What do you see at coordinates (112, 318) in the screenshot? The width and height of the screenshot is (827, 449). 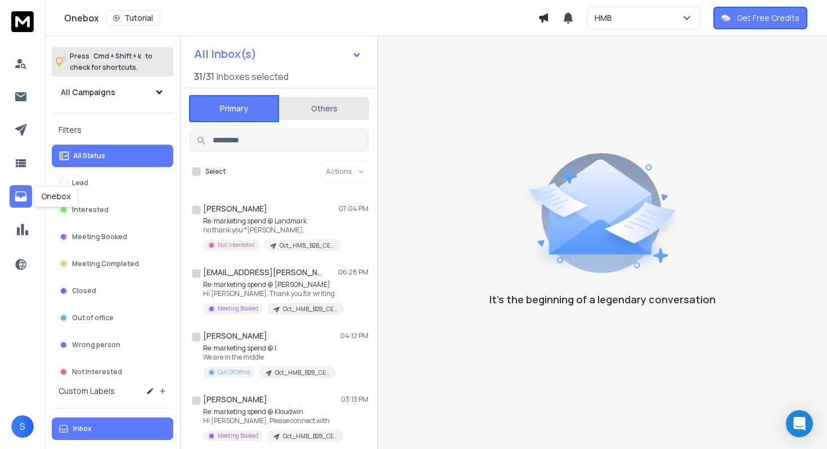 I see `button: Out of office` at bounding box center [112, 318].